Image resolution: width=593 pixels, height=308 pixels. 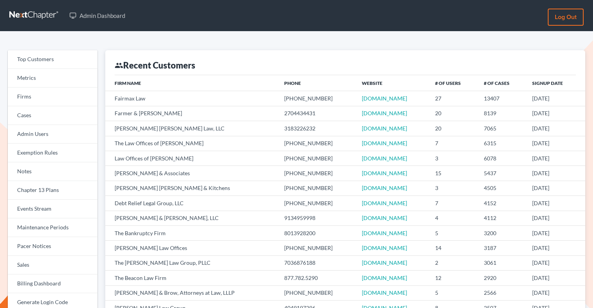 What do you see at coordinates (502, 144) in the screenshot?
I see `td: 6315` at bounding box center [502, 144].